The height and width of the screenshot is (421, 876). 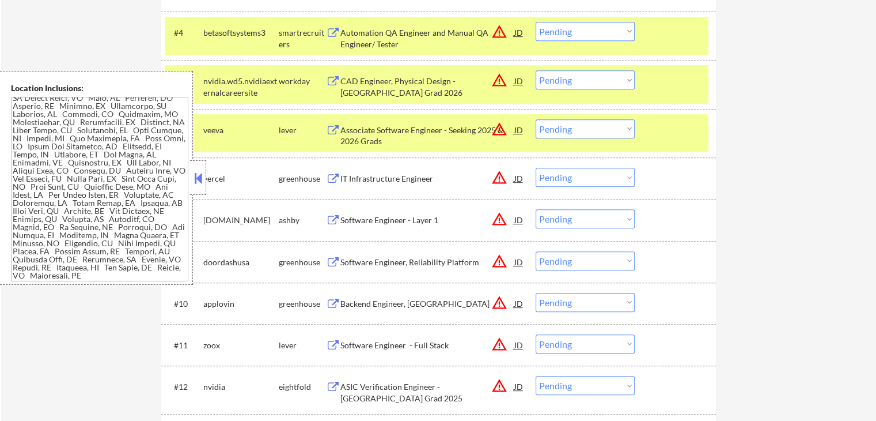 I want to click on div: Software Engineer, Reliability Platform, so click(x=428, y=262).